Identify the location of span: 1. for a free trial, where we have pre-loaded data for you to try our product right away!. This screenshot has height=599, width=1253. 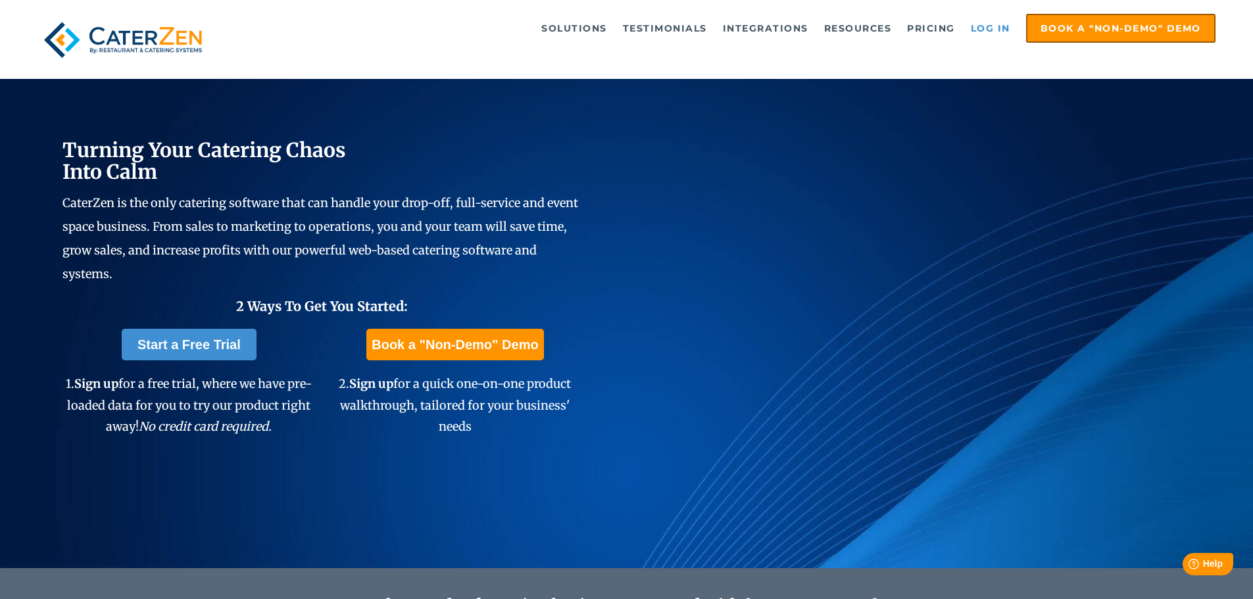
(189, 405).